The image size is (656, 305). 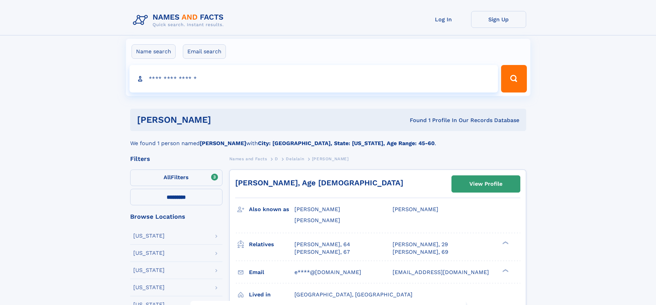 I want to click on label: Filters, so click(x=176, y=178).